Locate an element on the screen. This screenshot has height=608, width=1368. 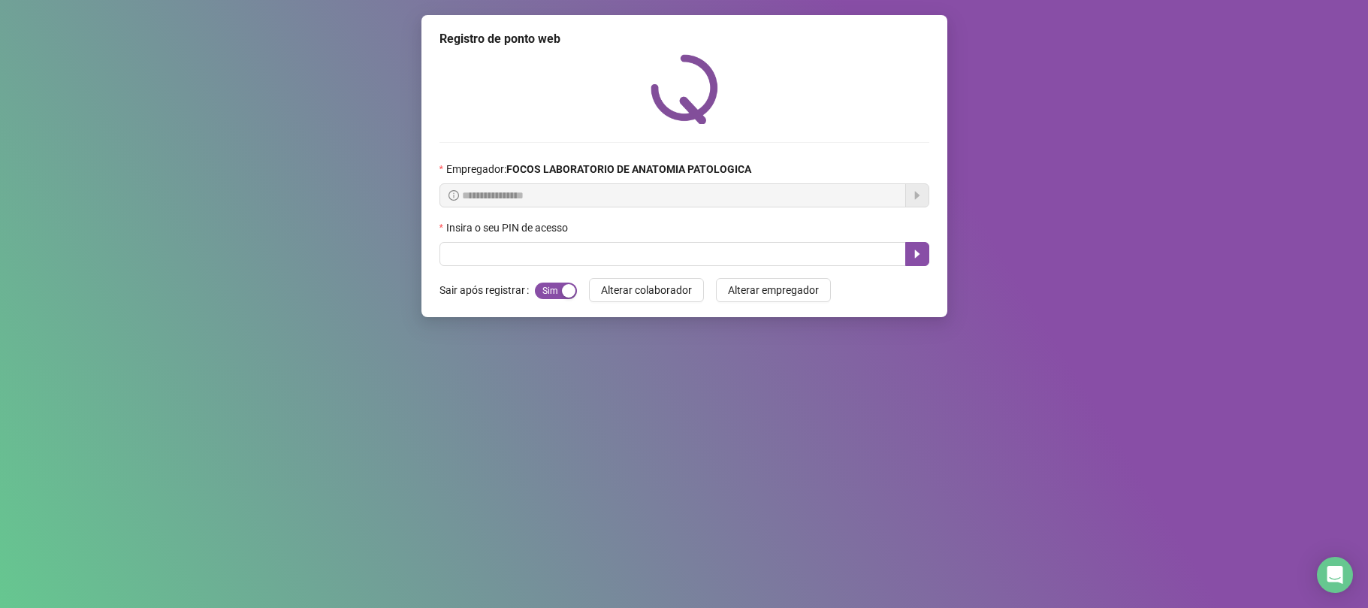
strong: FOCOS LABORATORIO DE ANATOMIA PATOLOGICA is located at coordinates (629, 169).